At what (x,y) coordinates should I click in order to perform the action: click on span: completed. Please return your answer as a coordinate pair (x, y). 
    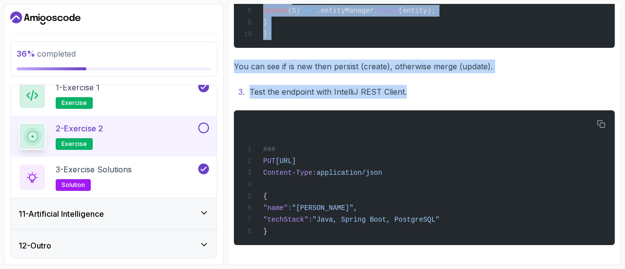
    Looking at the image, I should click on (46, 54).